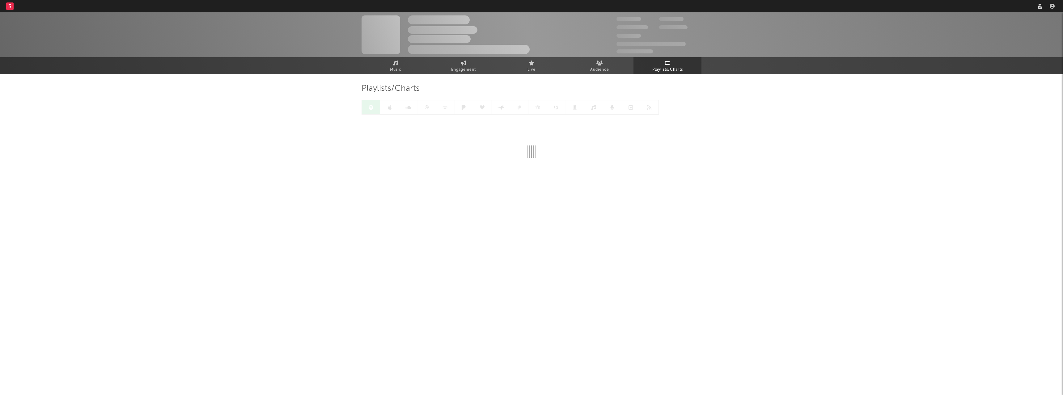 The height and width of the screenshot is (395, 1063). What do you see at coordinates (629, 19) in the screenshot?
I see `span: 300,000` at bounding box center [629, 19].